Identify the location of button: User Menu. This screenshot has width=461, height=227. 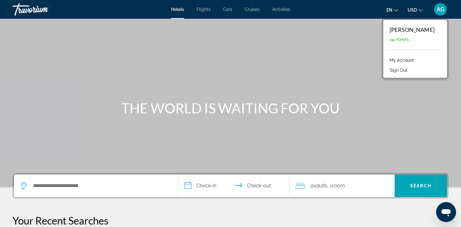
(441, 9).